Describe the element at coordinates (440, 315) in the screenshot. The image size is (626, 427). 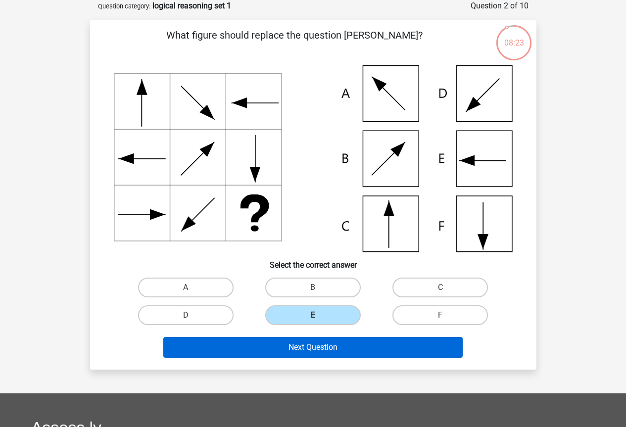
I see `label: F` at that location.